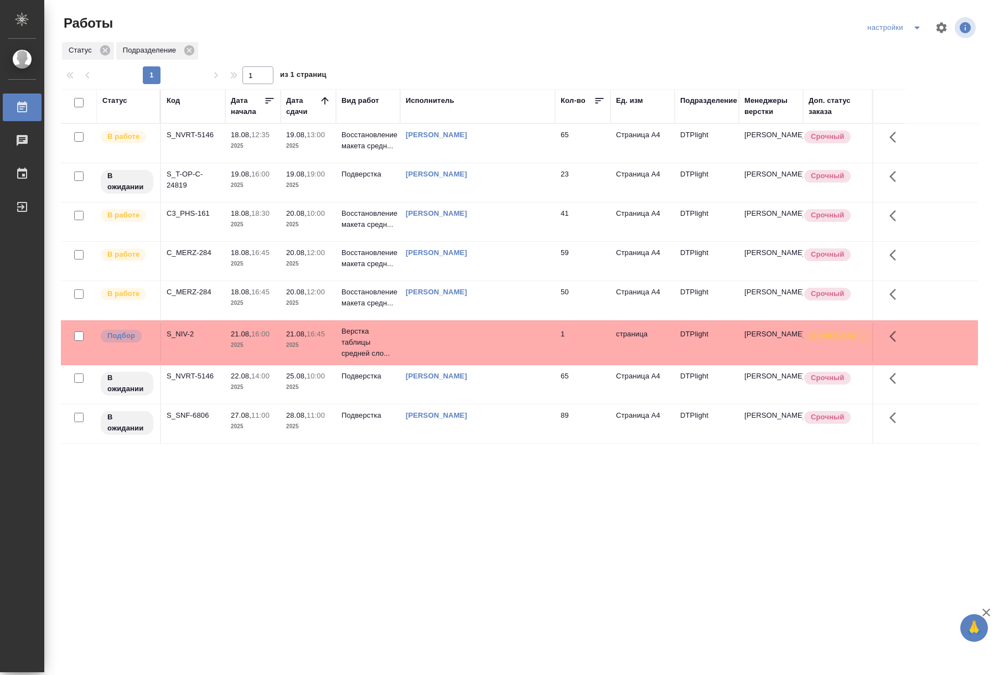 The image size is (999, 675). Describe the element at coordinates (260, 415) in the screenshot. I see `p: 11:00` at that location.